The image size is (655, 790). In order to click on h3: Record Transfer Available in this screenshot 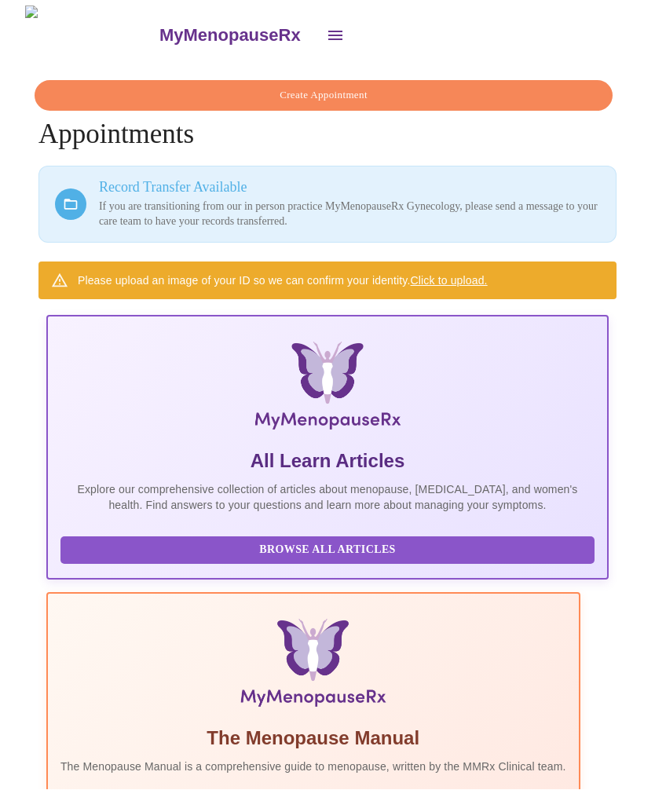, I will do `click(349, 188)`.